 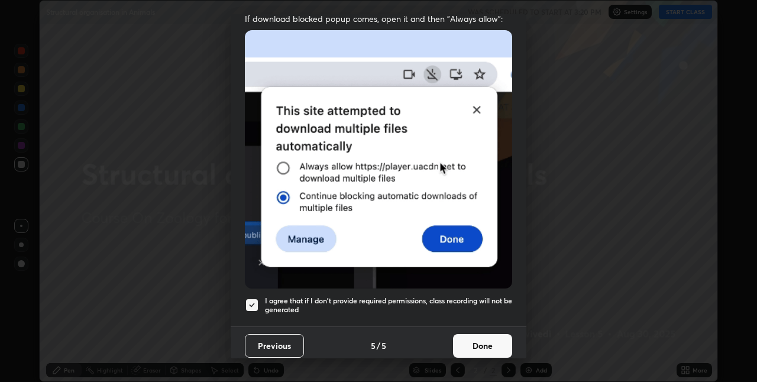 I want to click on button: Done, so click(x=483, y=346).